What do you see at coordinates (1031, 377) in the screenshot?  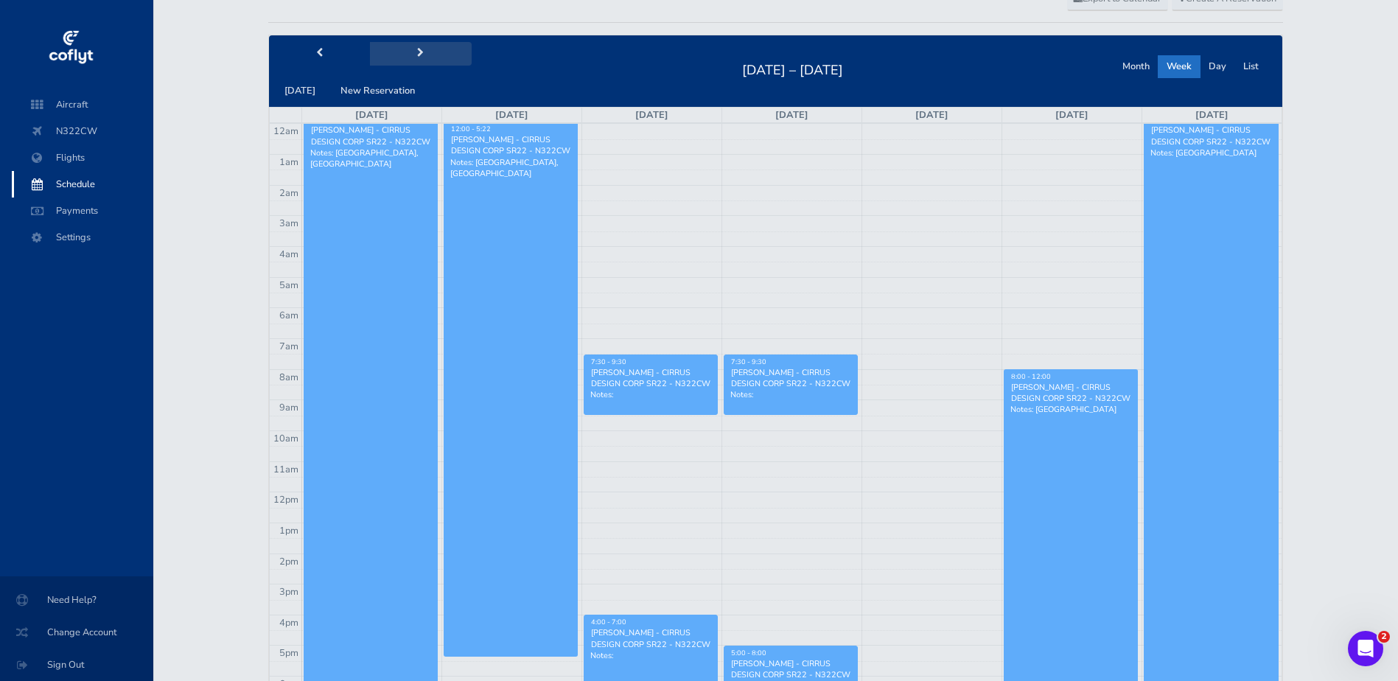 I see `span: 8:00 - 12:00` at bounding box center [1031, 377].